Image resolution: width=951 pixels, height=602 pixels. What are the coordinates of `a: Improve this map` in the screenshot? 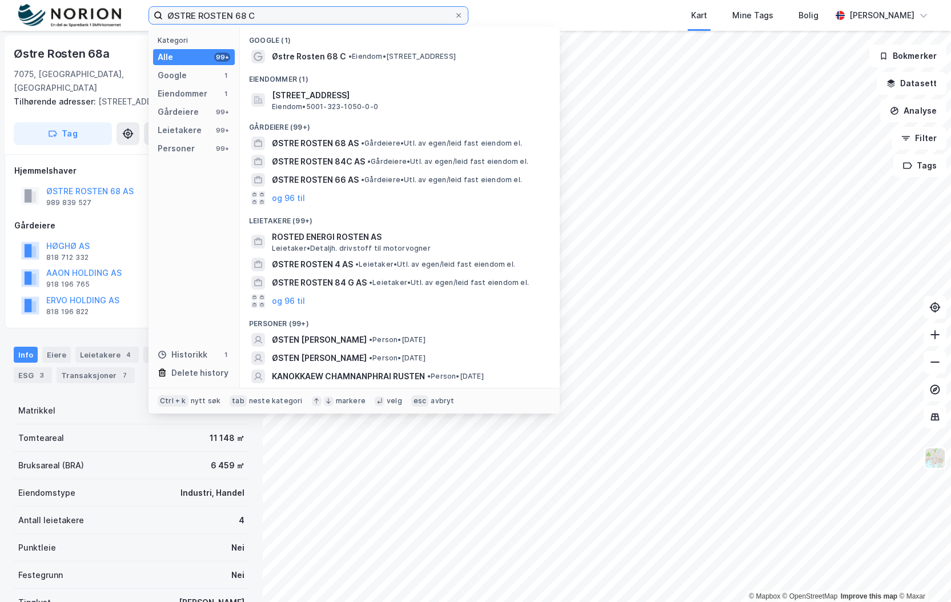 It's located at (869, 596).